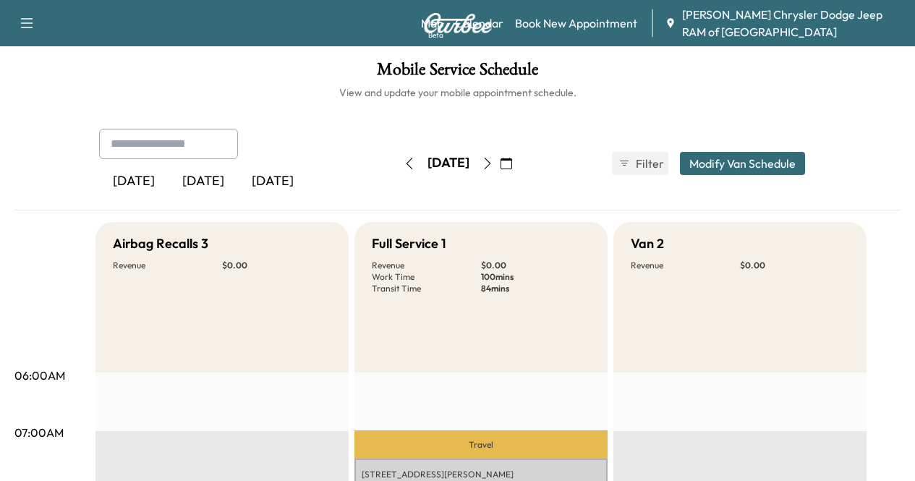 The width and height of the screenshot is (915, 481). I want to click on p: 06:00AM, so click(40, 376).